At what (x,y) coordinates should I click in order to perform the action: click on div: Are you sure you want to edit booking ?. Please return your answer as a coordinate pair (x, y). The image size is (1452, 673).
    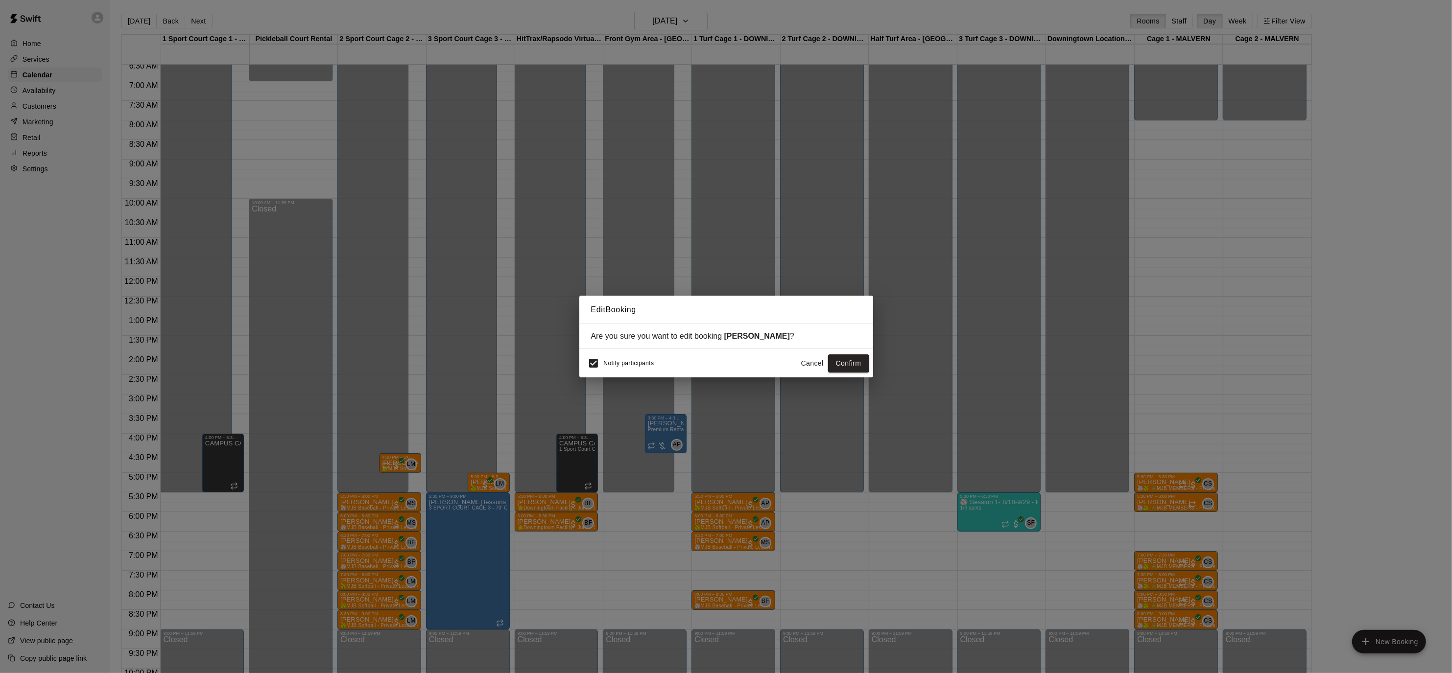
    Looking at the image, I should click on (726, 336).